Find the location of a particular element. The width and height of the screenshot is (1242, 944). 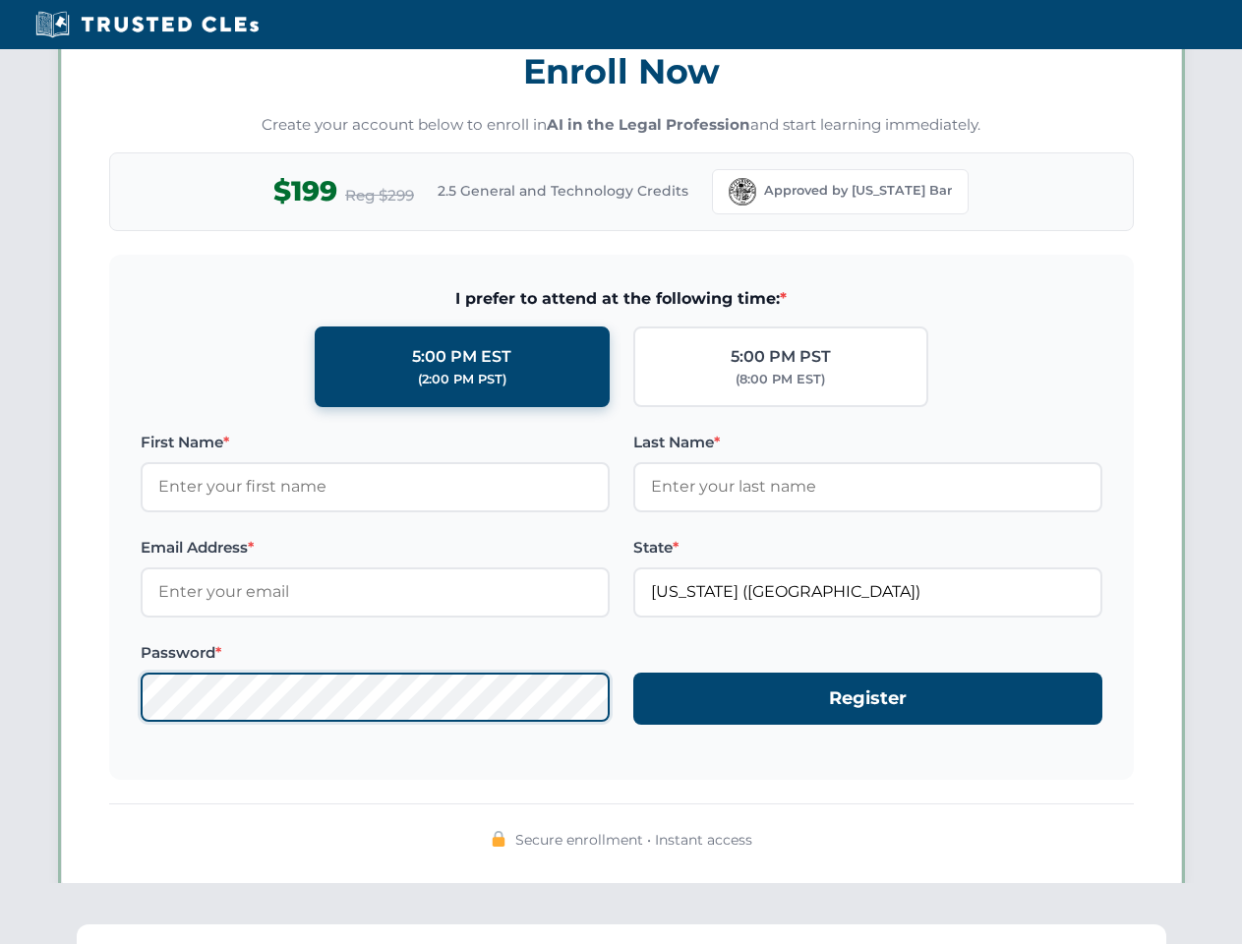

span: $199 is located at coordinates (305, 191).